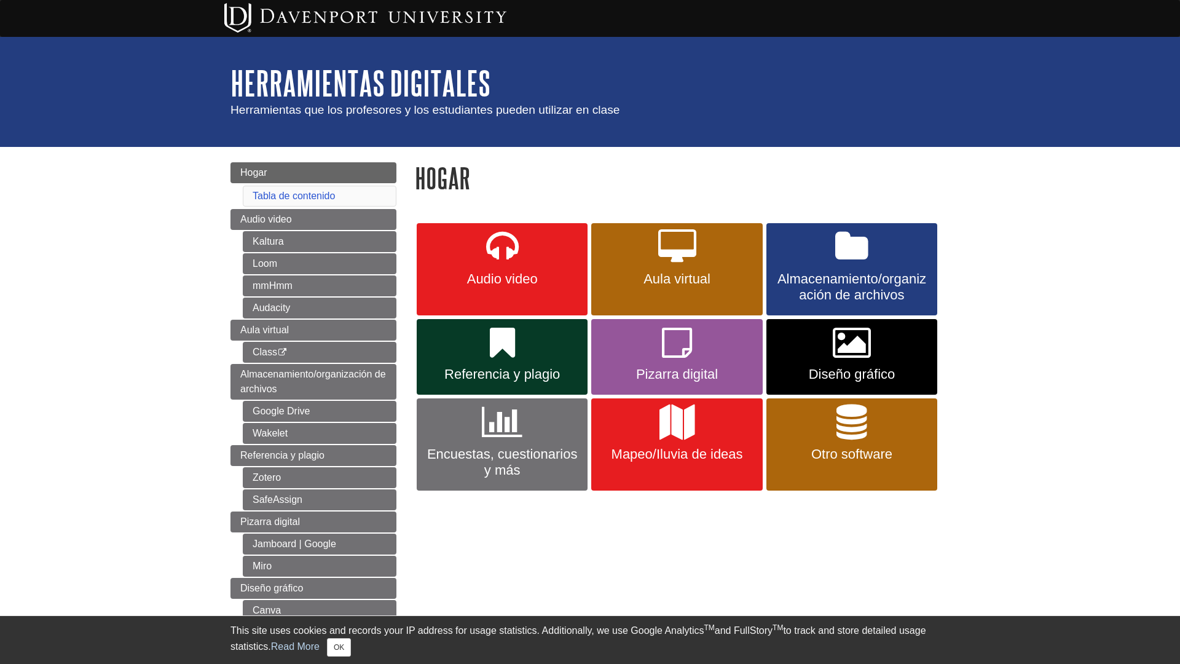  Describe the element at coordinates (502, 444) in the screenshot. I see `a: Encuestas, cuestionarios y más` at that location.